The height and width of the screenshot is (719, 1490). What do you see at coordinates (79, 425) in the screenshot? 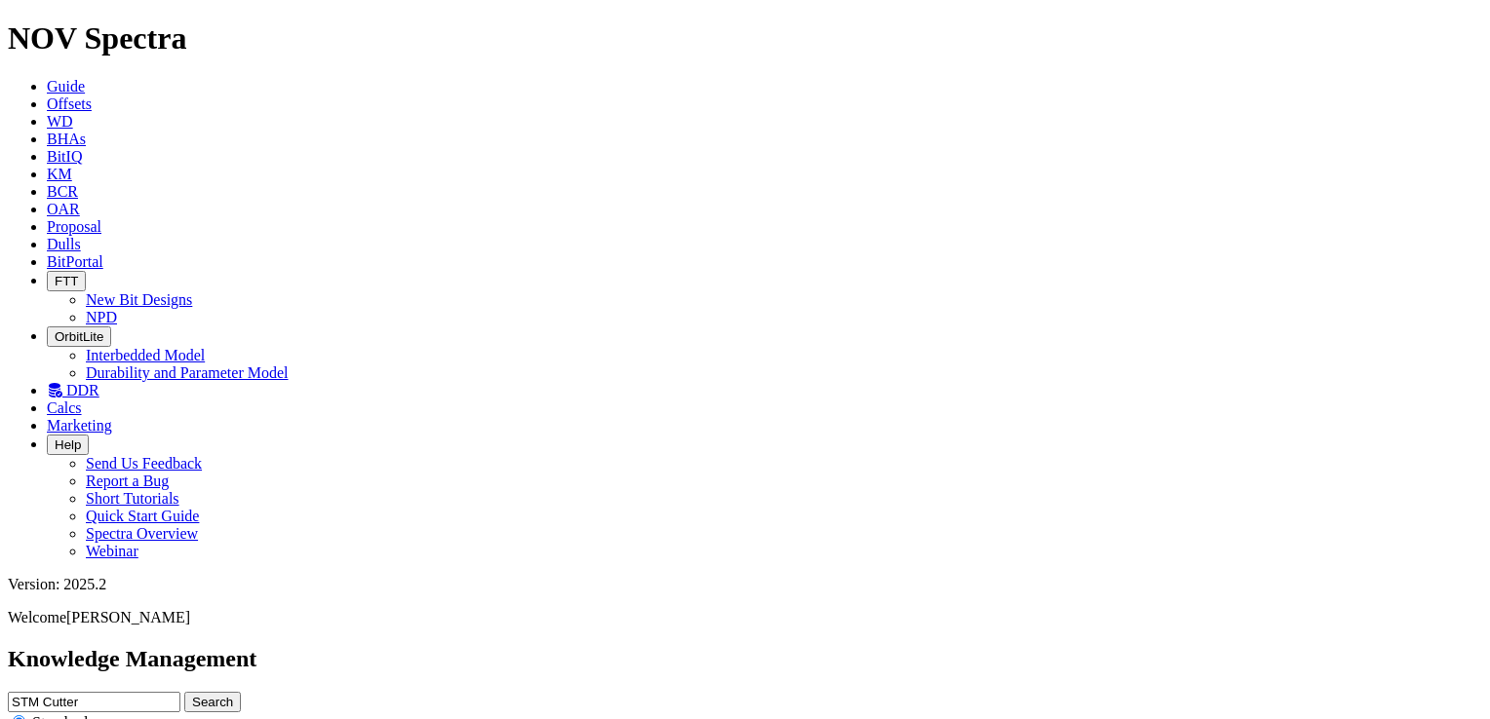
I see `span: Marketing` at bounding box center [79, 425].